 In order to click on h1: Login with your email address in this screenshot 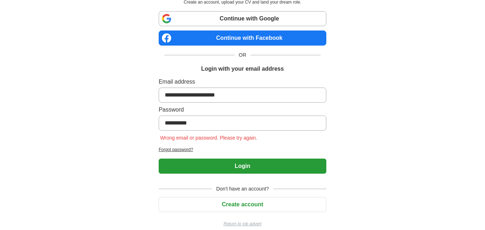, I will do `click(242, 69)`.